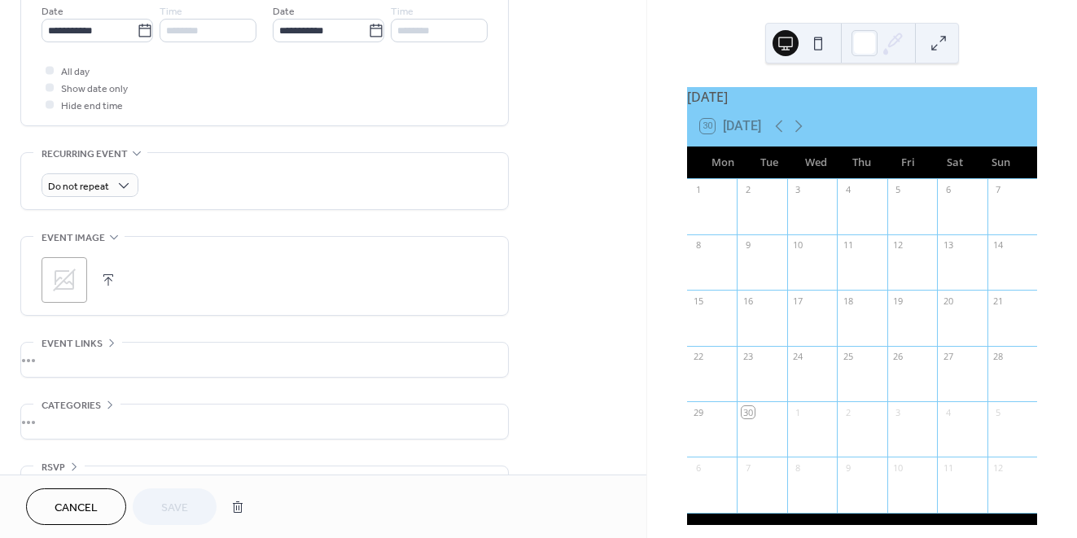 The height and width of the screenshot is (538, 1077). Describe the element at coordinates (798, 300) in the screenshot. I see `div: 17` at that location.